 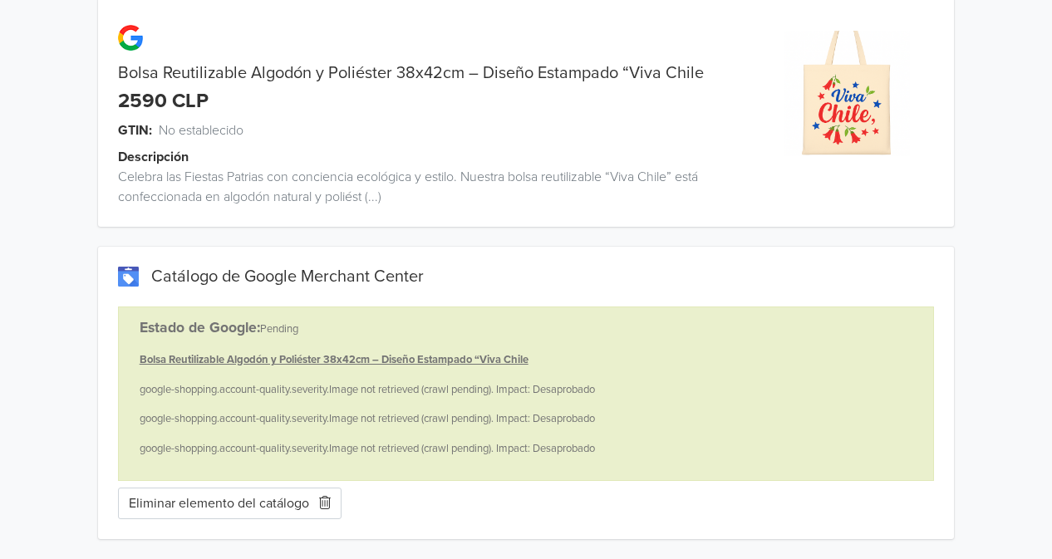 What do you see at coordinates (201, 130) in the screenshot?
I see `span: No establecido` at bounding box center [201, 130].